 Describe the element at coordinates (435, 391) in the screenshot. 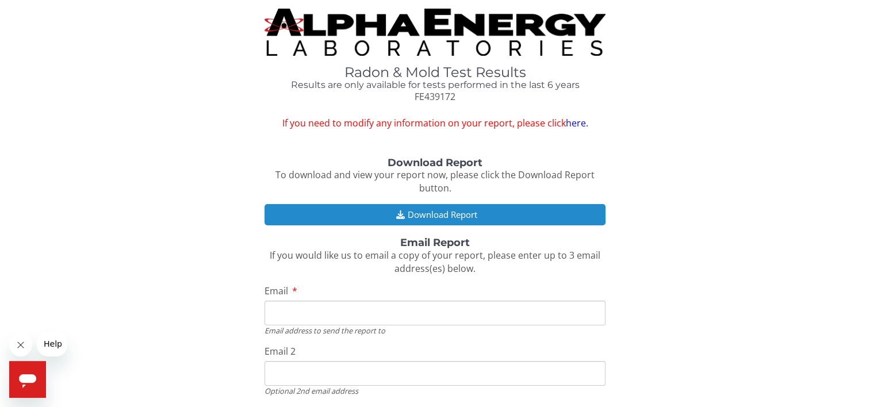

I see `div: Optional 2nd email address` at that location.